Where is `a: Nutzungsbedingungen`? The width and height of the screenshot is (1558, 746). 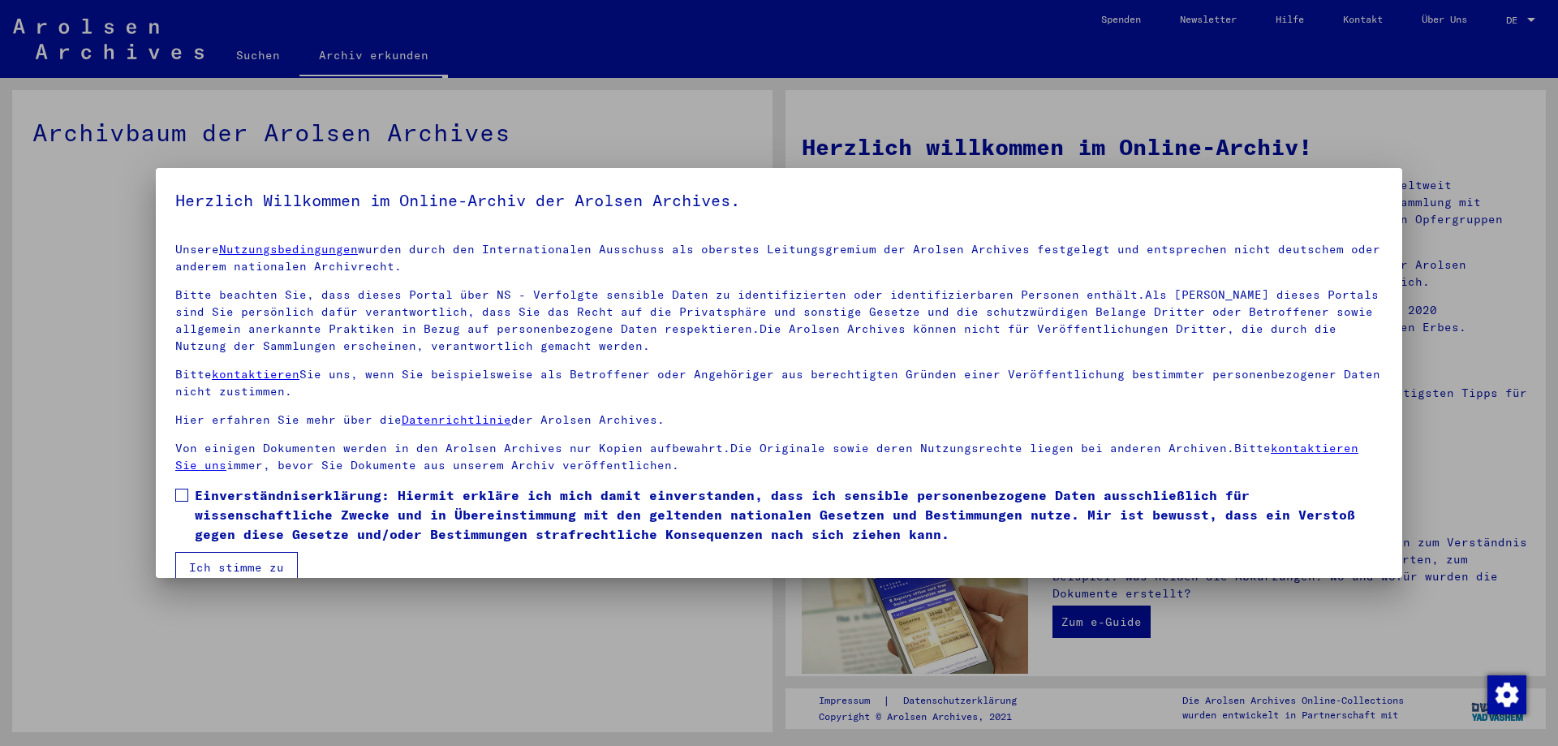
a: Nutzungsbedingungen is located at coordinates (288, 249).